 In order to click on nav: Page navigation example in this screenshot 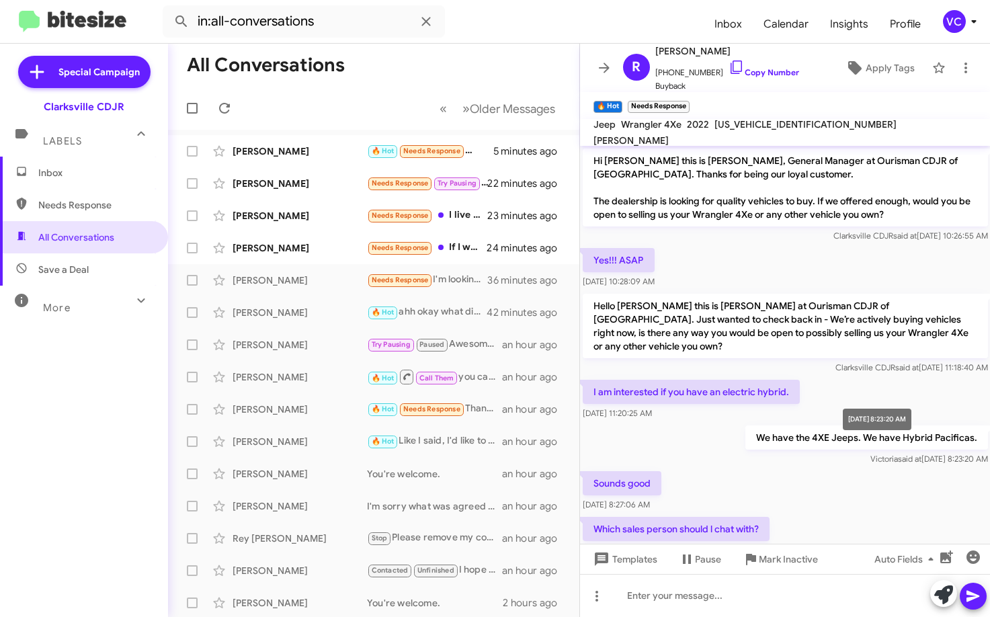, I will do `click(497, 108)`.